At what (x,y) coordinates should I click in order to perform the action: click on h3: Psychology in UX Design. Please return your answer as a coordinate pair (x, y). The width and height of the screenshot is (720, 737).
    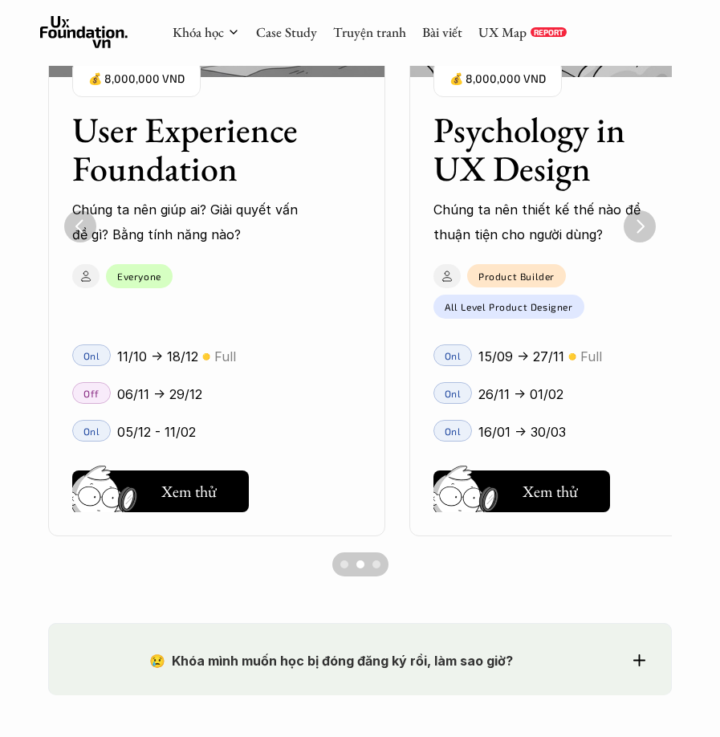
    Looking at the image, I should click on (558, 149).